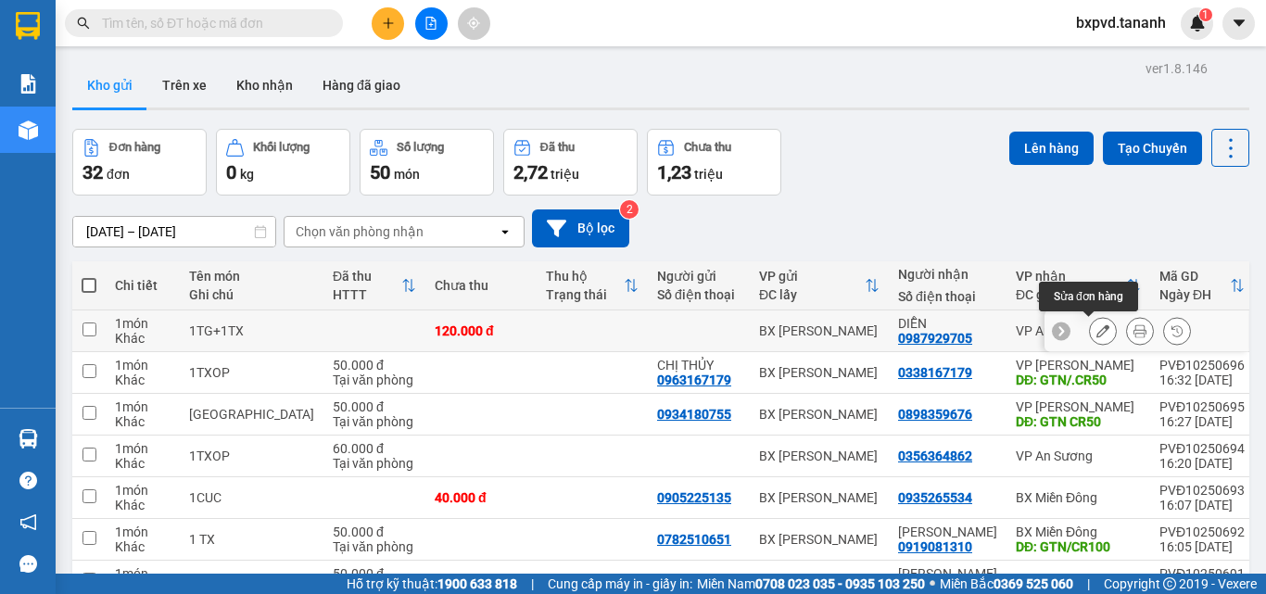 This screenshot has width=1266, height=594. I want to click on strong: 0708 023 035 - 0935 103 250, so click(839, 584).